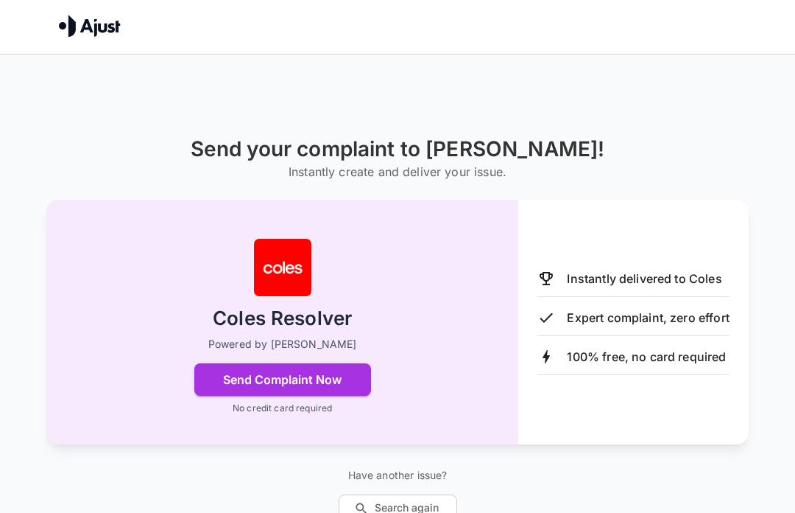 Image resolution: width=795 pixels, height=513 pixels. Describe the element at coordinates (644, 278) in the screenshot. I see `p: Instantly delivered to Coles` at that location.